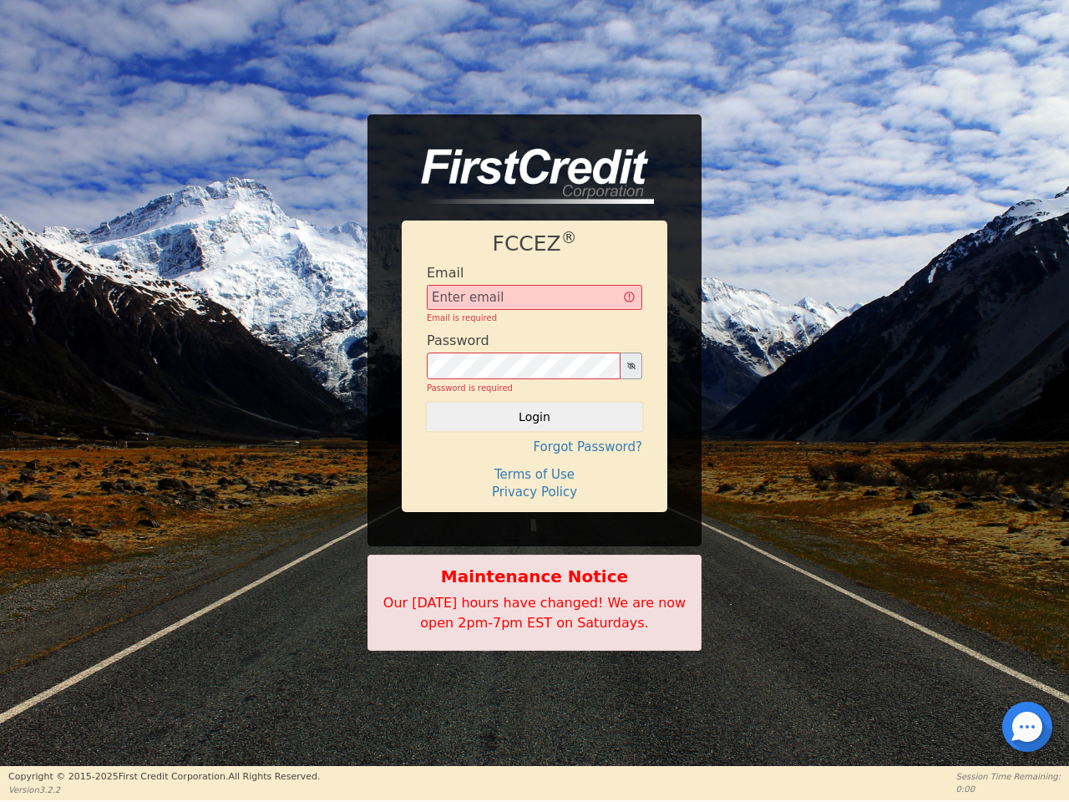  I want to click on h4: Email, so click(445, 272).